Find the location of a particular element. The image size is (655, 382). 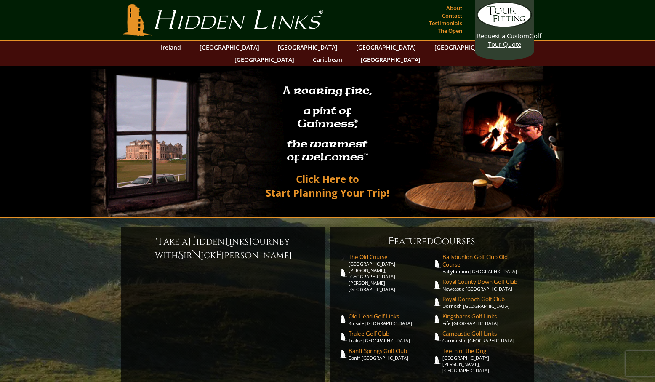

h2: A roaring fire, a pint of Guinness , the warmest of welcomes™. is located at coordinates (328, 125).